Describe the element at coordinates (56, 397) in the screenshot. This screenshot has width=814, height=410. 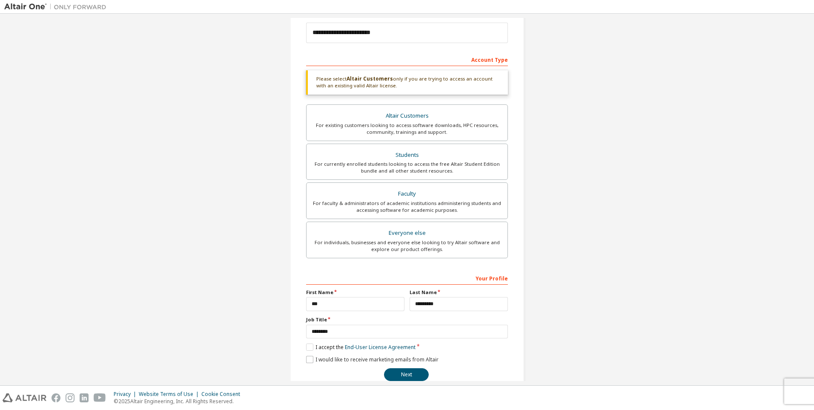
I see `img: facebook.svg` at that location.